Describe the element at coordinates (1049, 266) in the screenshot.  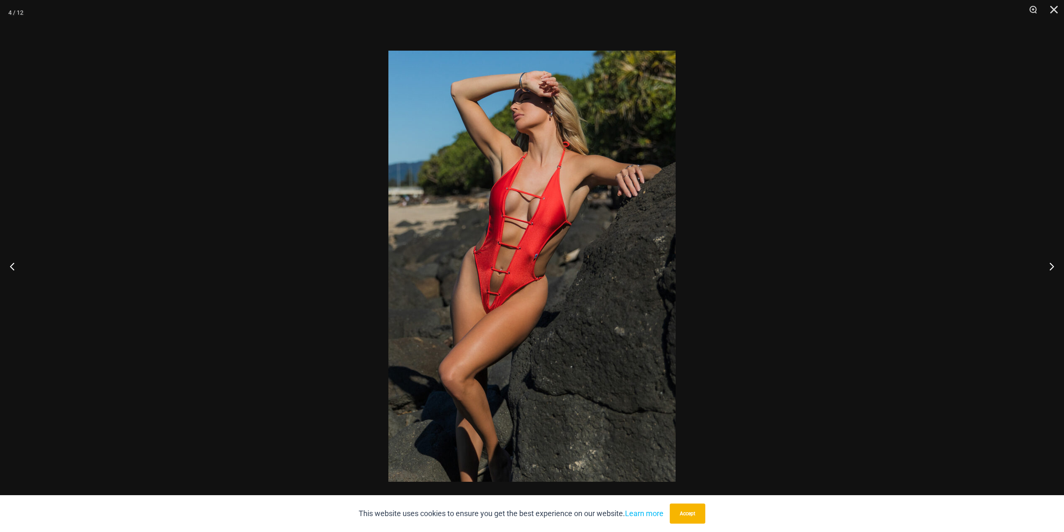
I see `button: Next` at that location.